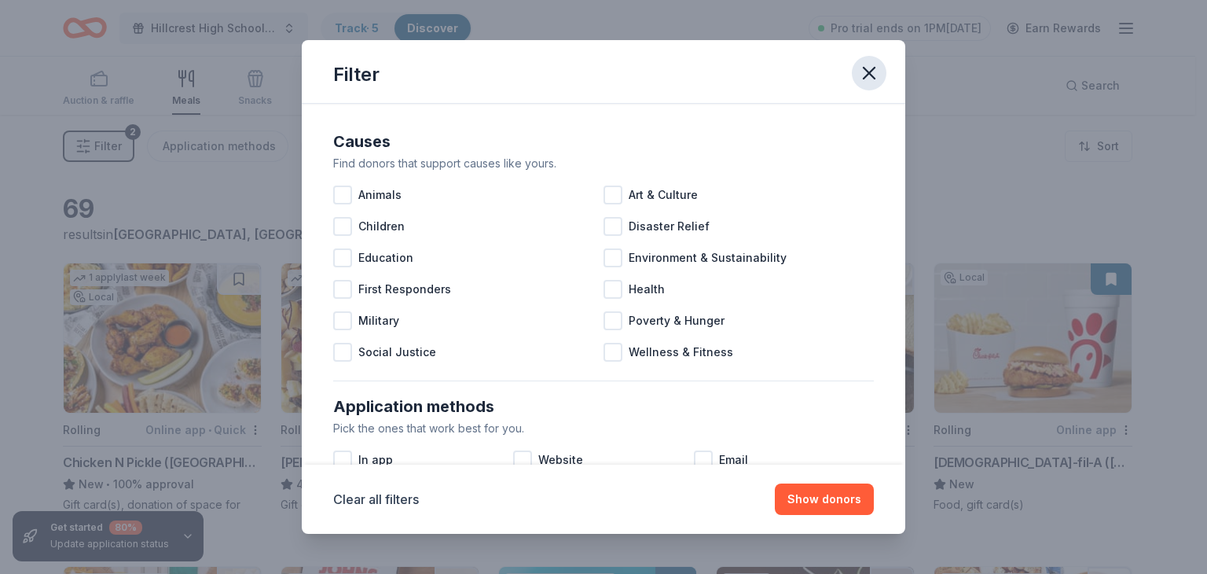  I want to click on div: Pick the ones that work best for you., so click(603, 428).